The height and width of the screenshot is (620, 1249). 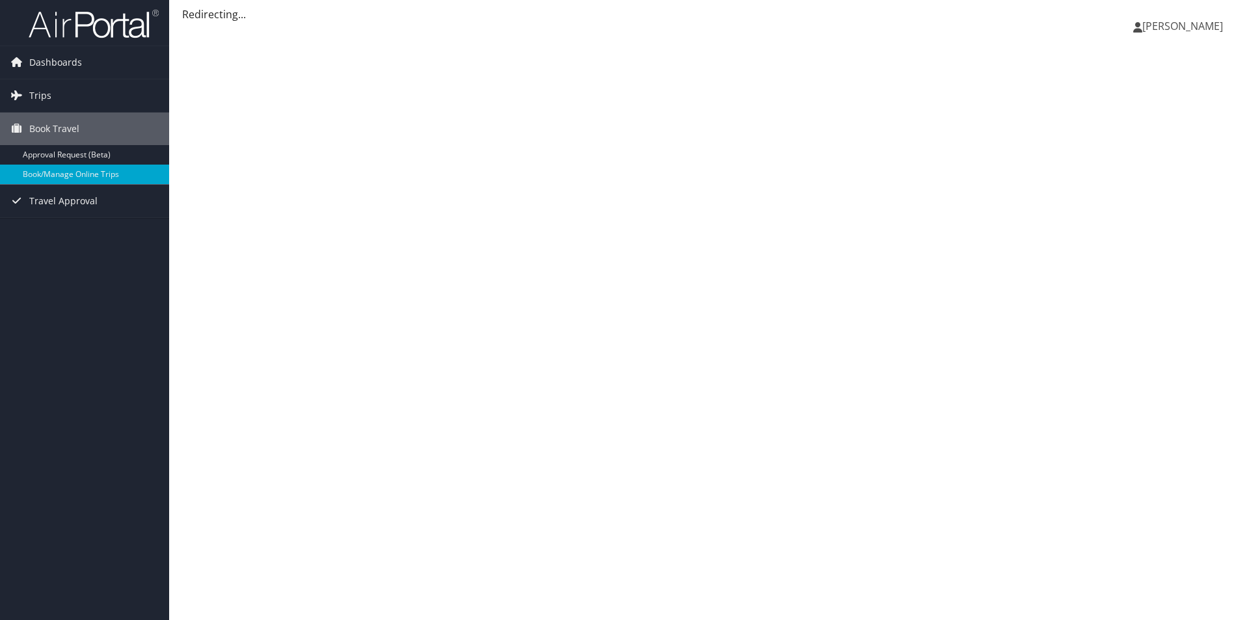 I want to click on img: airportal-logo.png, so click(x=94, y=23).